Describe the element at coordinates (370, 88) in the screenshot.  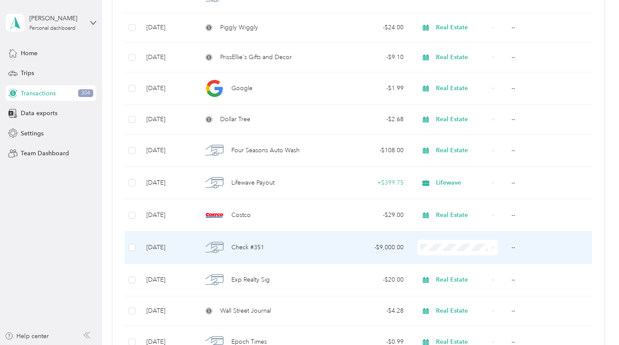
I see `div: - $1.99` at that location.